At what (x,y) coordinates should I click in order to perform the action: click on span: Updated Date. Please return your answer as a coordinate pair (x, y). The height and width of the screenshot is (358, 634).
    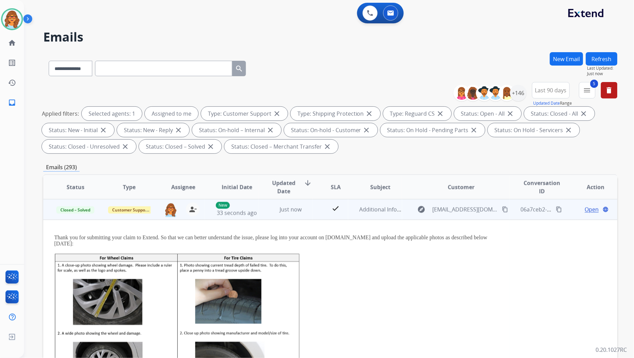
    Looking at the image, I should click on (284, 187).